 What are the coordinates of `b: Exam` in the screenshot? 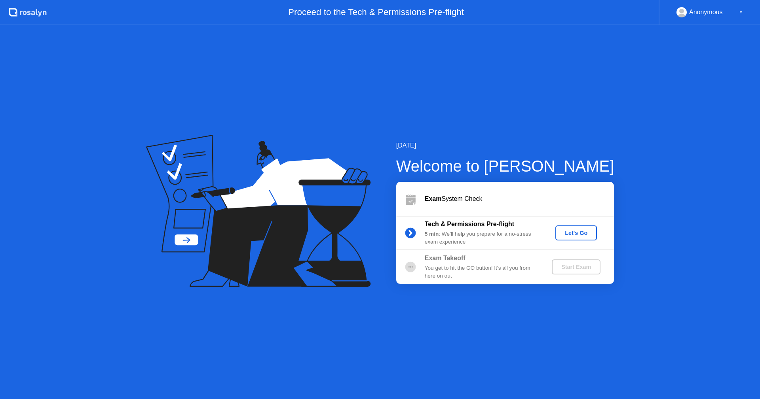 It's located at (433, 199).